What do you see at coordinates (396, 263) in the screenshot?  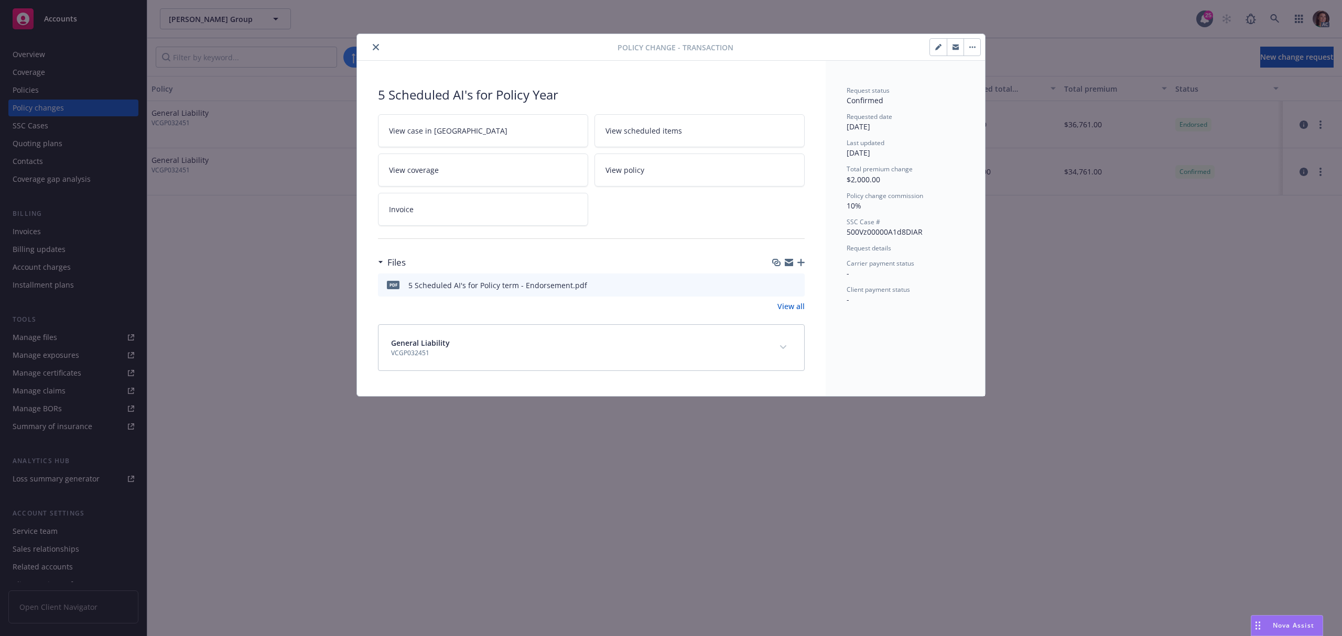 I see `h3: Files` at bounding box center [396, 263].